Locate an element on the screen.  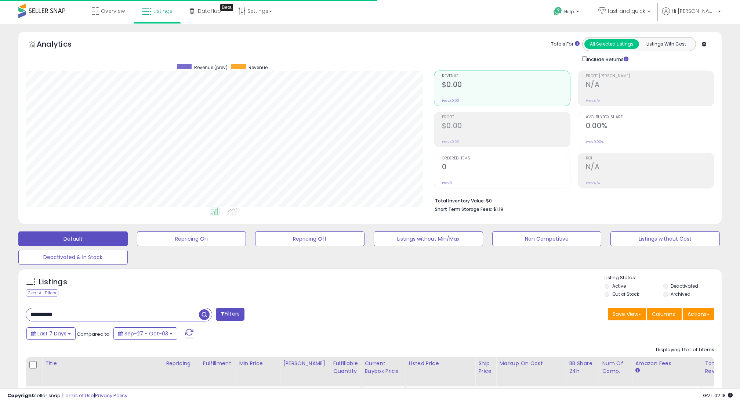
div: Current Buybox Price is located at coordinates (383, 367).